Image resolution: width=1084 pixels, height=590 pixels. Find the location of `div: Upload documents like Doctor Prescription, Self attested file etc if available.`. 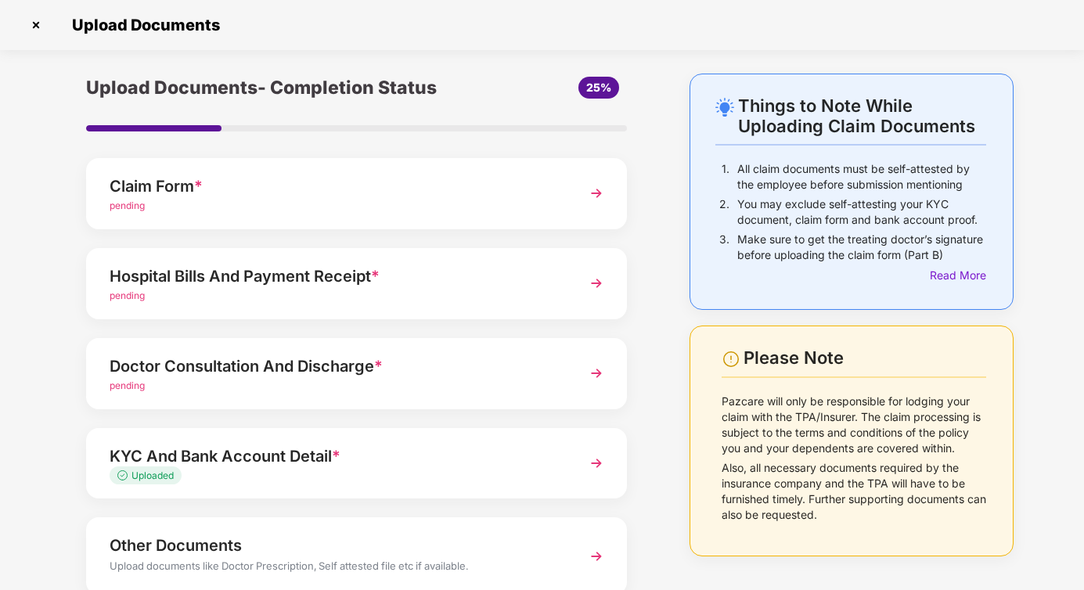

div: Upload documents like Doctor Prescription, Self attested file etc if available. is located at coordinates (336, 568).